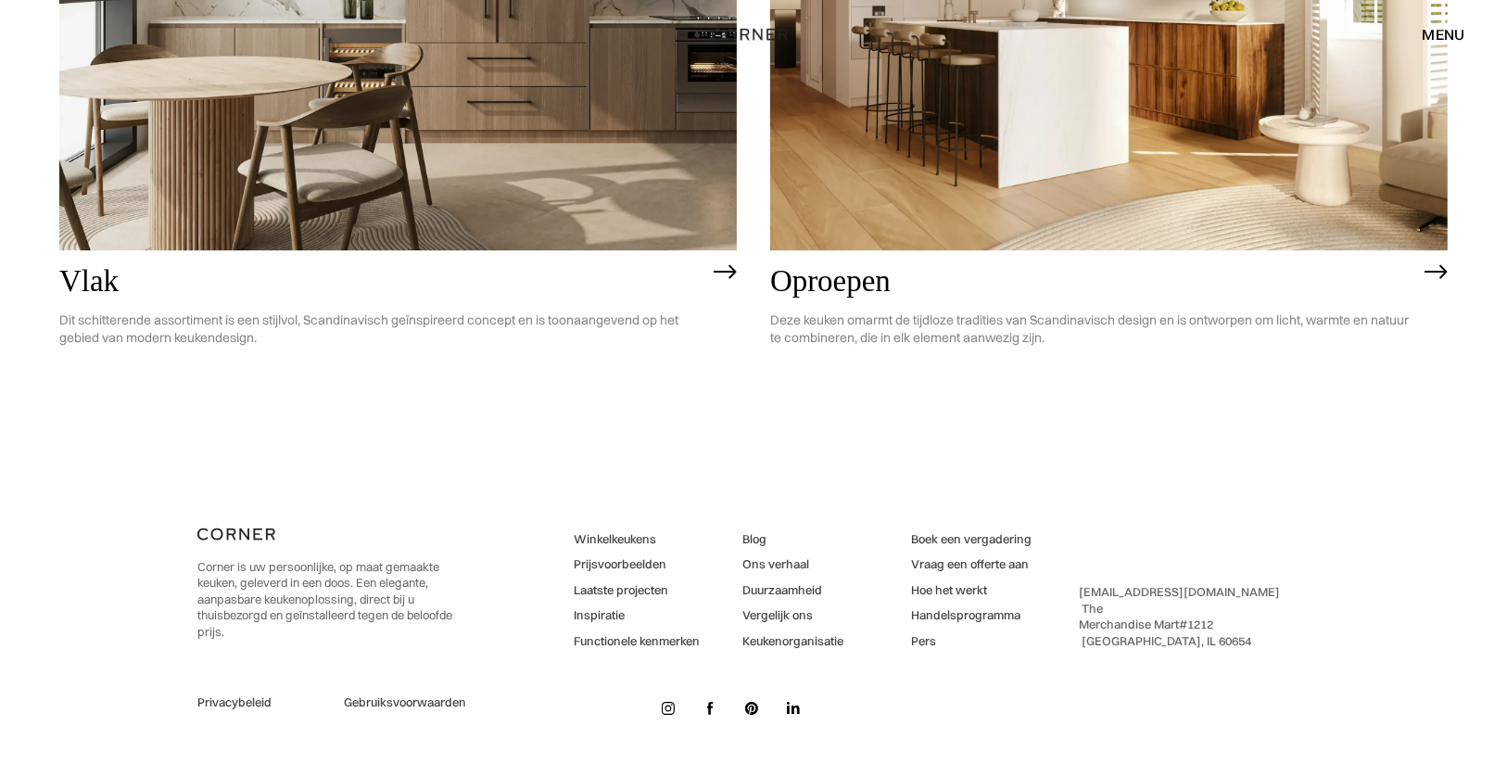  Describe the element at coordinates (971, 539) in the screenshot. I see `font: Boek een vergadering` at that location.